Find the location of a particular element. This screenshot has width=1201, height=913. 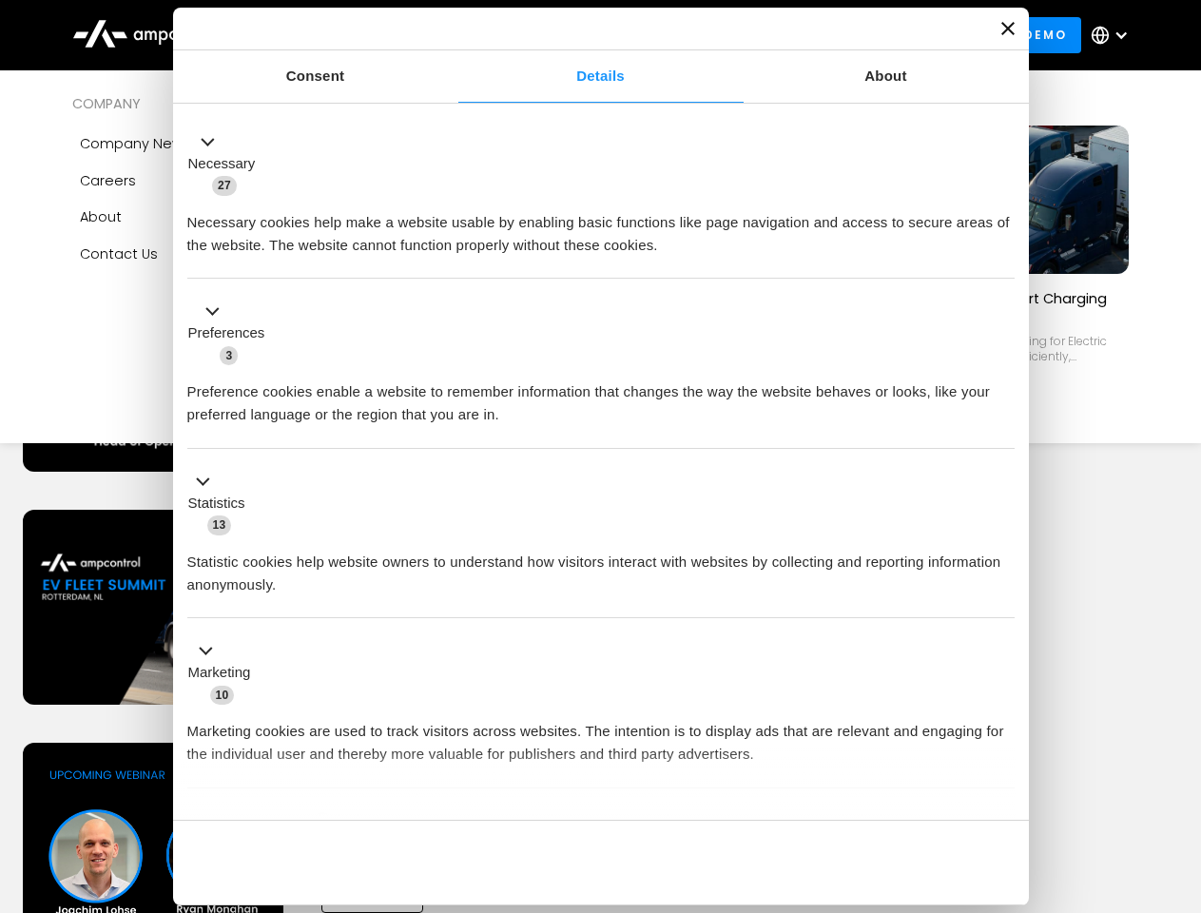

button: Unclassified (2) is located at coordinates (265, 821).